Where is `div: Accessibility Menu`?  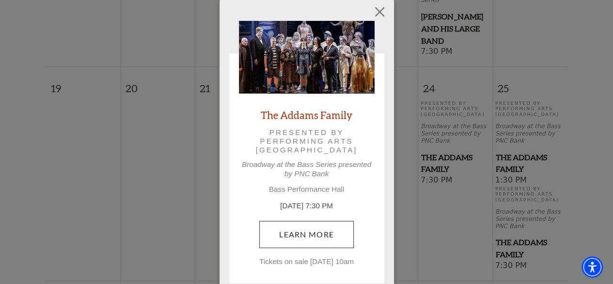 div: Accessibility Menu is located at coordinates (592, 267).